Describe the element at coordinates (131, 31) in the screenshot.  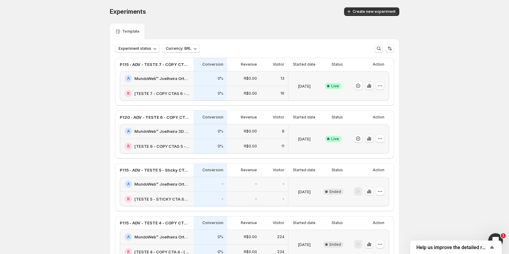
I see `p: Template` at that location.